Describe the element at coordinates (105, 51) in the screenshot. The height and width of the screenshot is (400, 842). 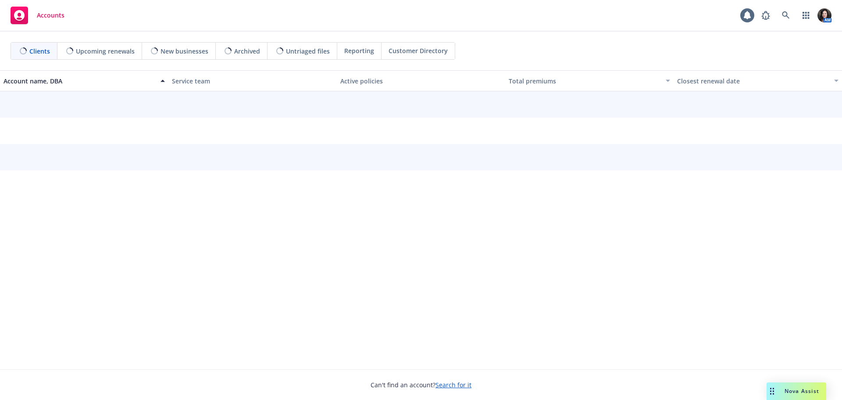
I see `span: Upcoming renewals` at that location.